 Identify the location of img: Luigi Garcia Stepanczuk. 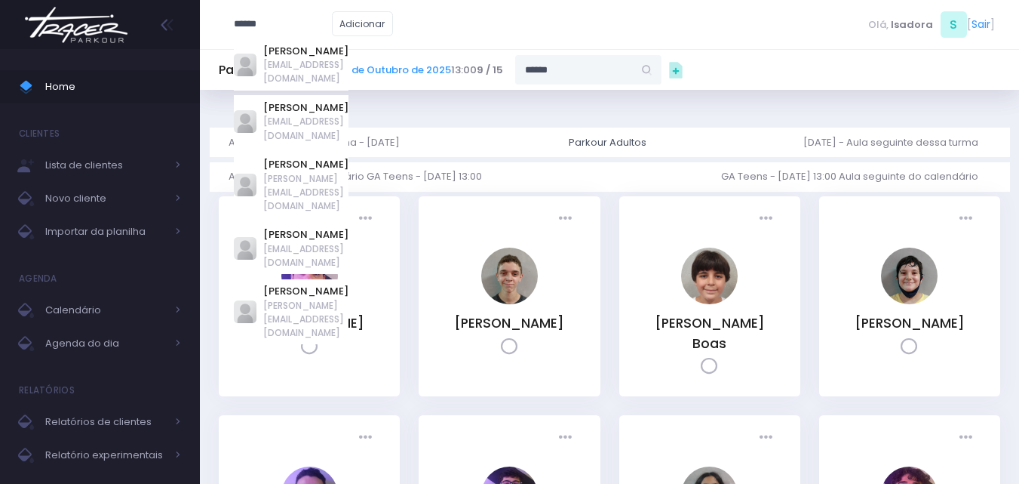
(909, 275).